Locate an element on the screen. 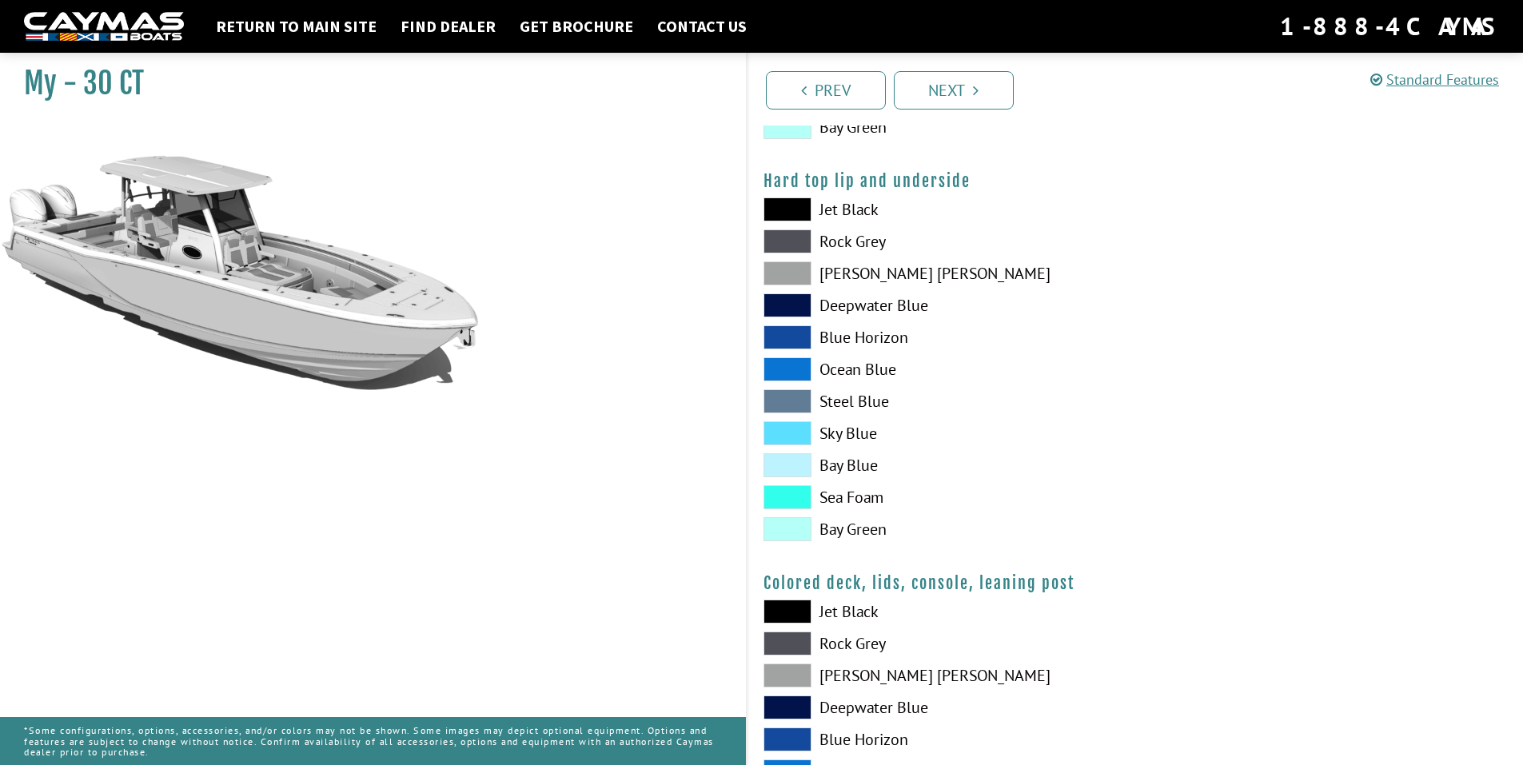 Image resolution: width=1523 pixels, height=765 pixels. p: *Some configurations, options, accessories, and/or colors may not be shown. Some images may depic... is located at coordinates (373, 741).